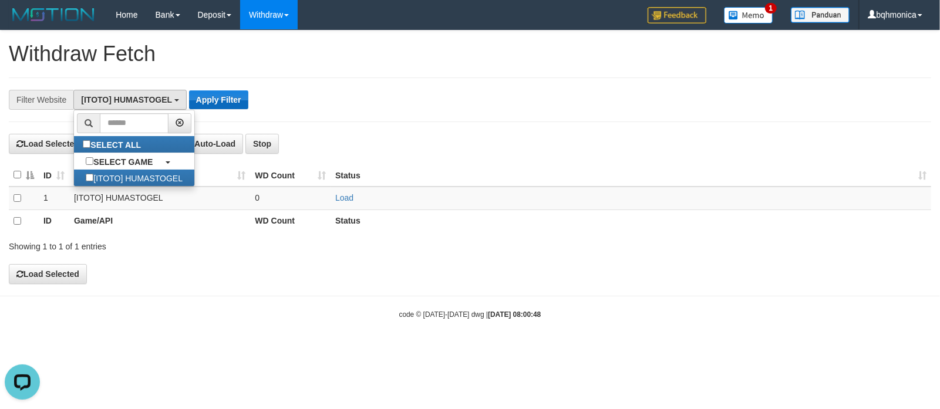  I want to click on td: 1, so click(54, 198).